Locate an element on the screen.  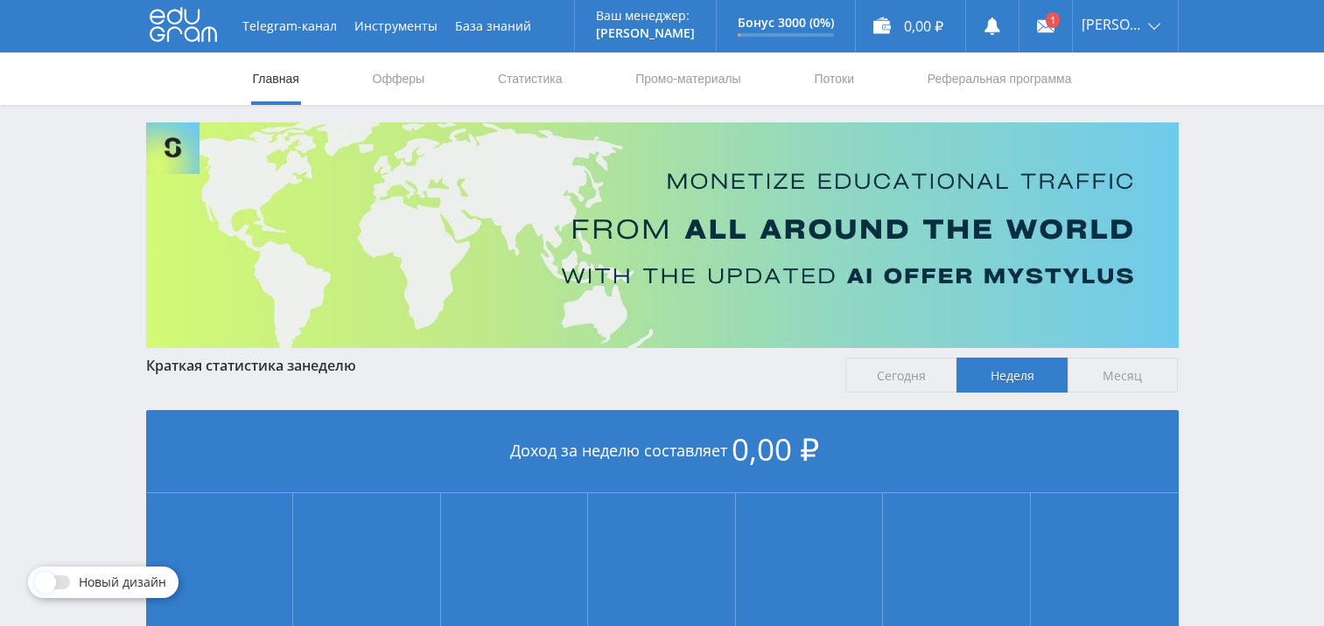
span: Месяц is located at coordinates (1122, 375).